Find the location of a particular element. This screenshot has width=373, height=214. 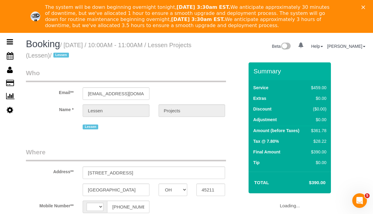

div: The system will be down beginning overnight tonight, We anticipate approximately 30 minutes of do... is located at coordinates (189, 16).